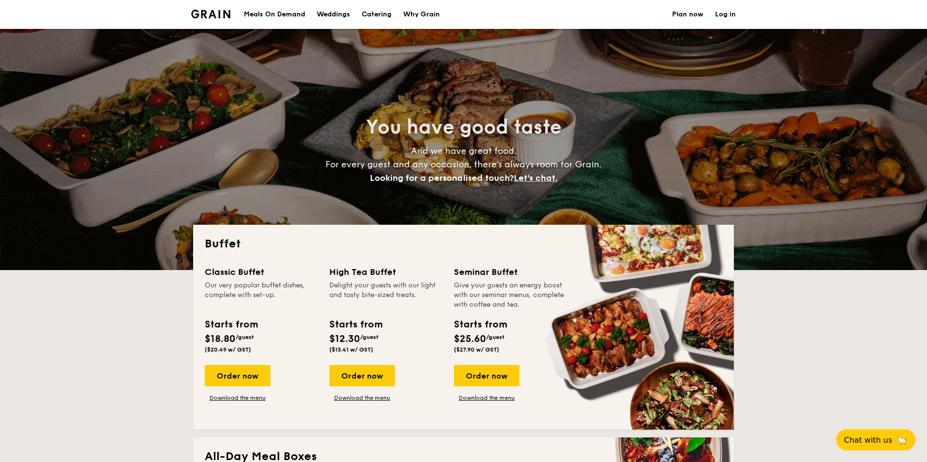 This screenshot has width=927, height=462. I want to click on span: And we have great food. For every guest and any occasion, there’s always room for Grain., so click(463, 165).